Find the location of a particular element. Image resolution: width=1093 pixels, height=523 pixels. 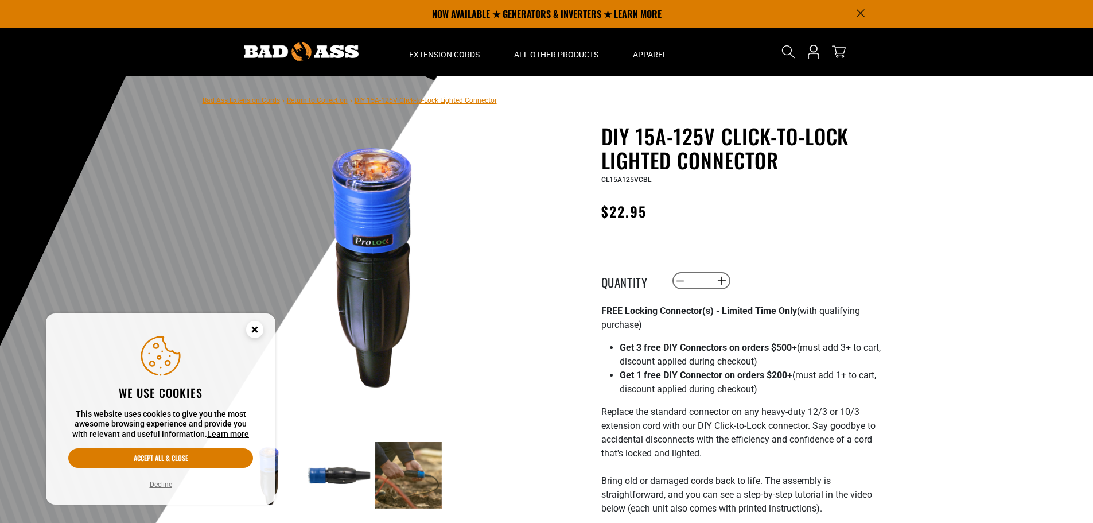

button: Decline is located at coordinates (161, 484).